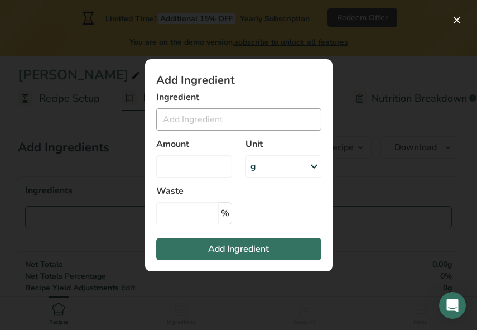 This screenshot has height=330, width=477. Describe the element at coordinates (283, 144) in the screenshot. I see `label: Unit` at that location.